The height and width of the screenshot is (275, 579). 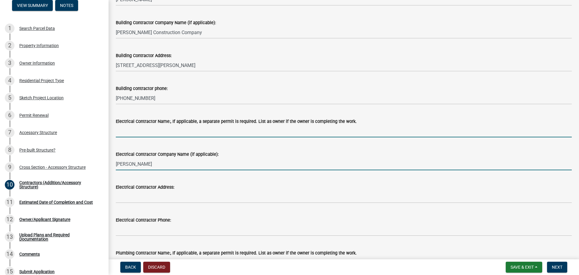 What do you see at coordinates (10, 254) in the screenshot?
I see `div: 14` at bounding box center [10, 254].